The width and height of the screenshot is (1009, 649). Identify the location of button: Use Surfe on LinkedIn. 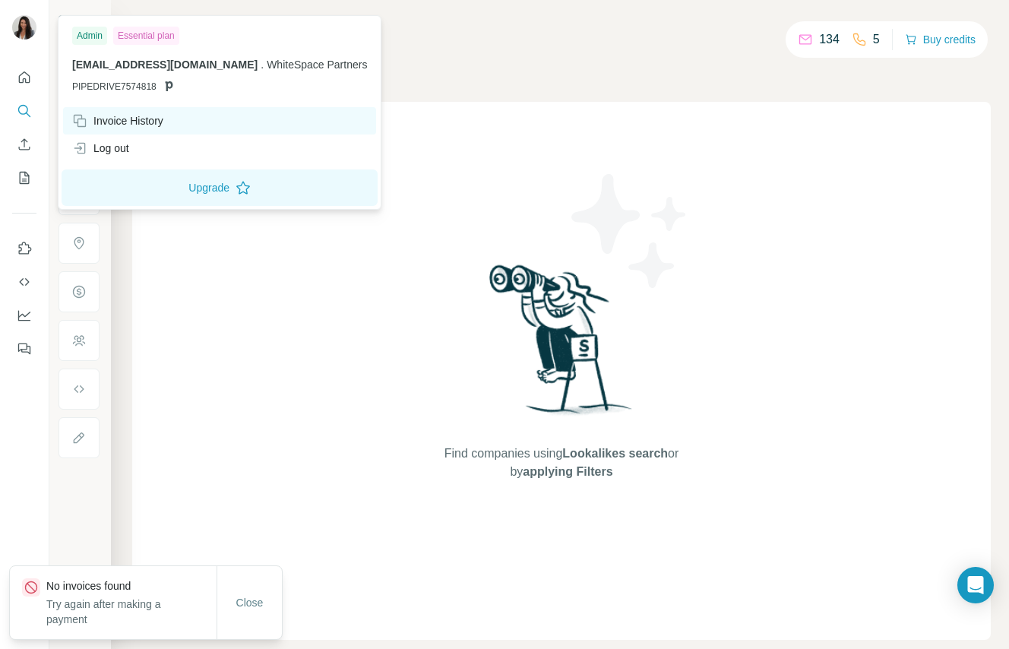
(24, 248).